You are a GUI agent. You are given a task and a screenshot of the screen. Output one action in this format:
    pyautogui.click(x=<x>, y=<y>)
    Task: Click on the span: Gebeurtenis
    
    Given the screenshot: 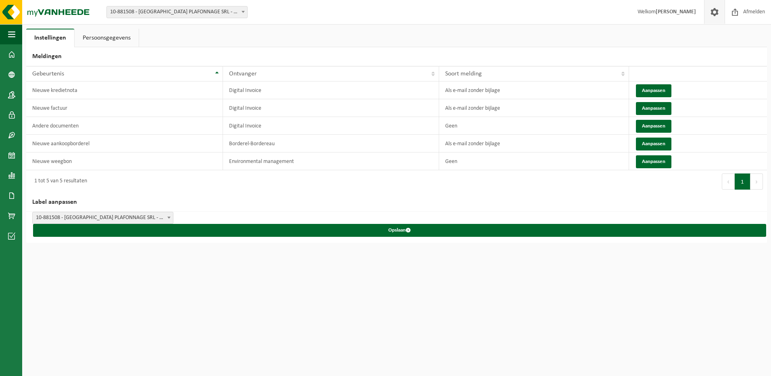 What is the action you would take?
    pyautogui.click(x=48, y=74)
    